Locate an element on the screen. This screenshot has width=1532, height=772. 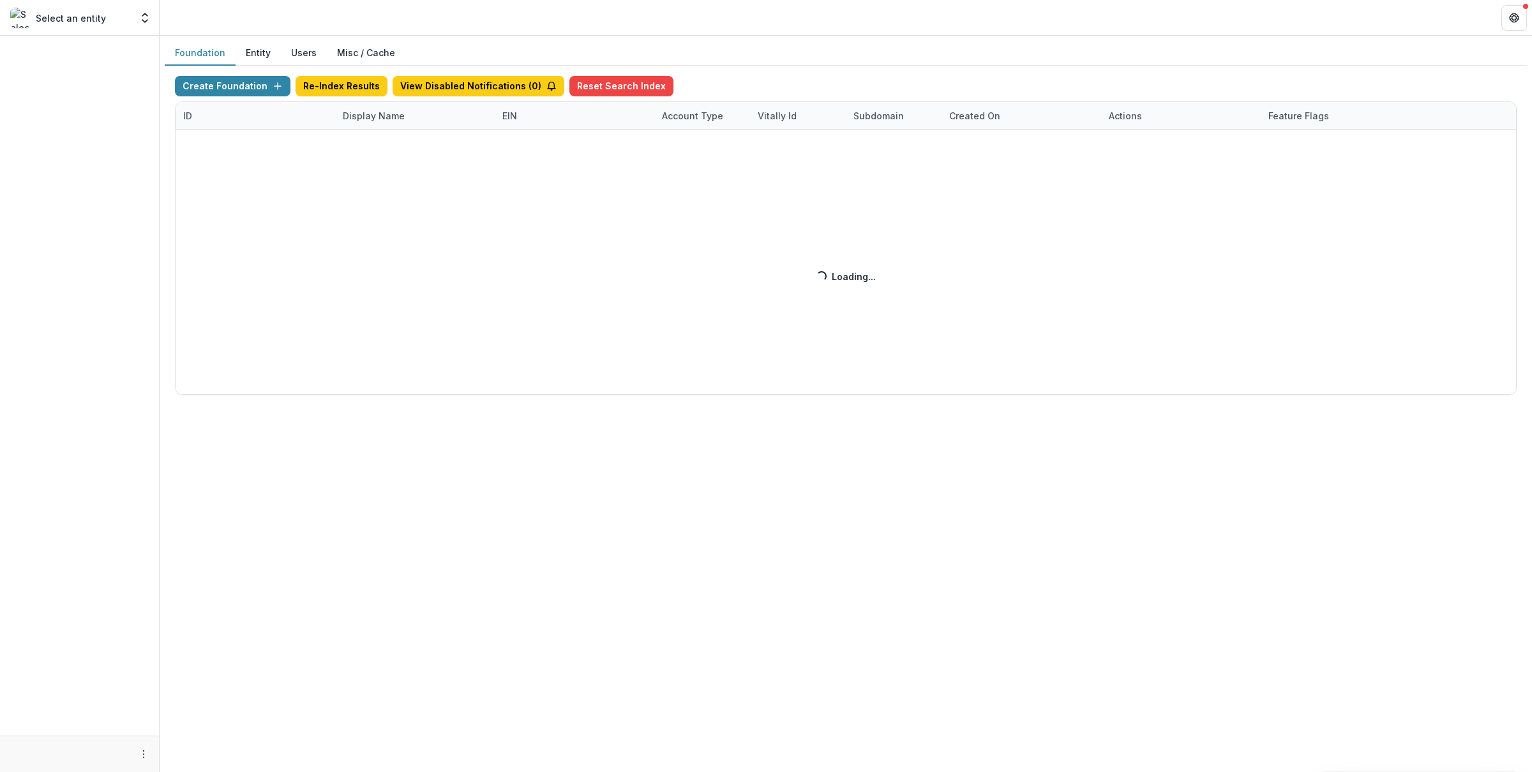
button: Get Help is located at coordinates (1514, 18).